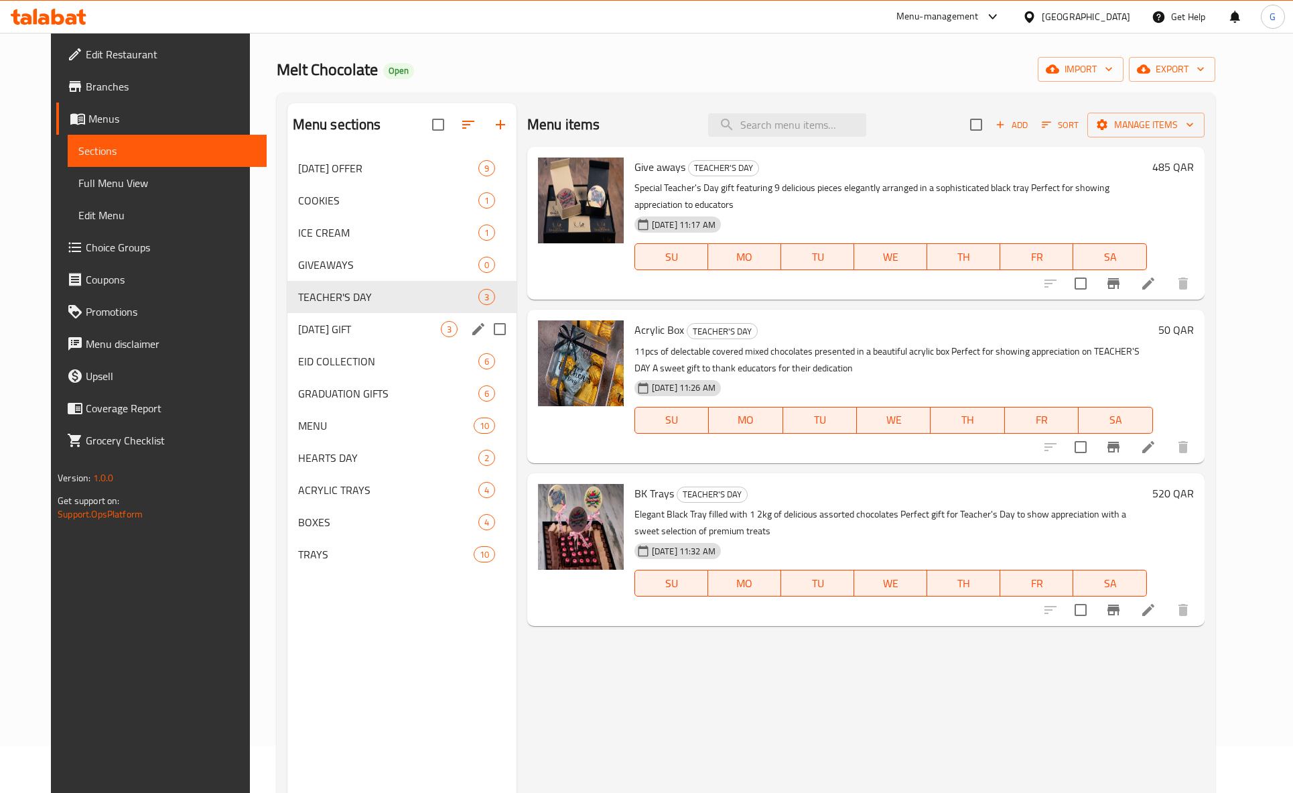  Describe the element at coordinates (388, 490) in the screenshot. I see `span: ACRYLIC TRAYS` at that location.